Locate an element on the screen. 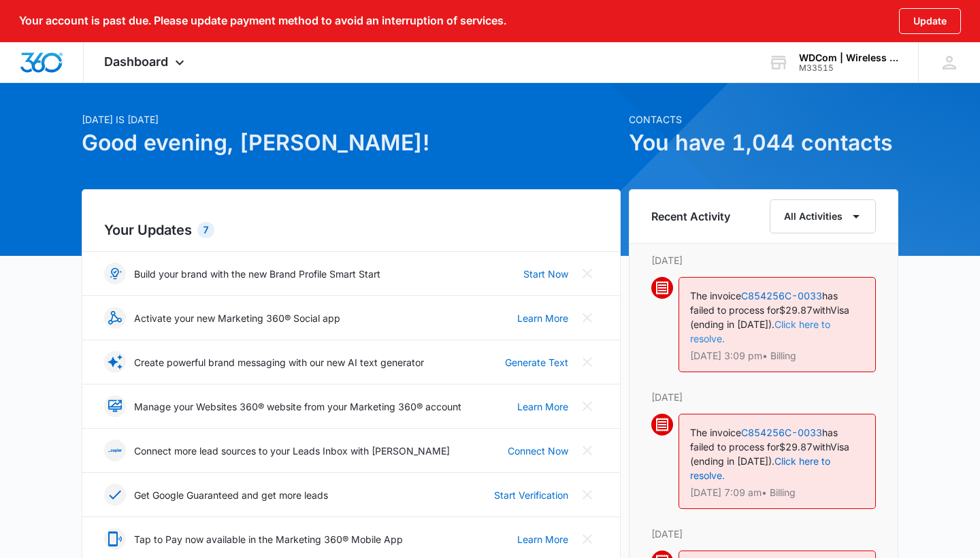 The image size is (980, 558). div: 7 is located at coordinates (206, 230).